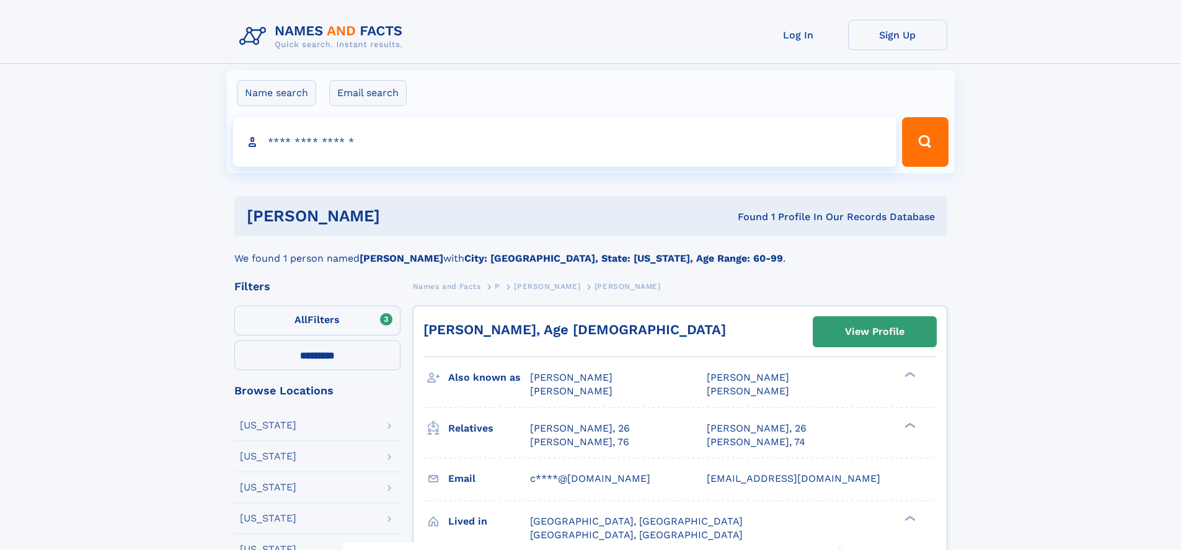 This screenshot has height=550, width=1181. Describe the element at coordinates (747, 217) in the screenshot. I see `div: Found 1 Profile In Our Records Database` at that location.